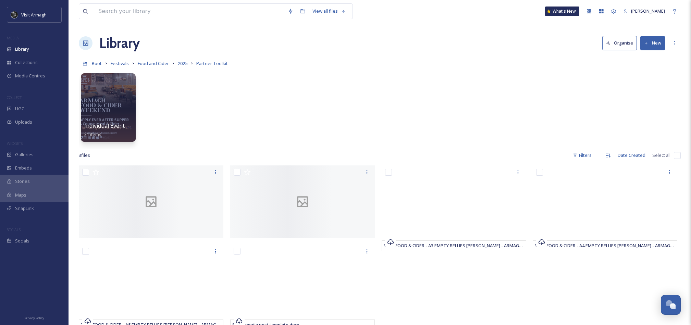 This screenshot has height=325, width=691. I want to click on span: Galleries, so click(24, 155).